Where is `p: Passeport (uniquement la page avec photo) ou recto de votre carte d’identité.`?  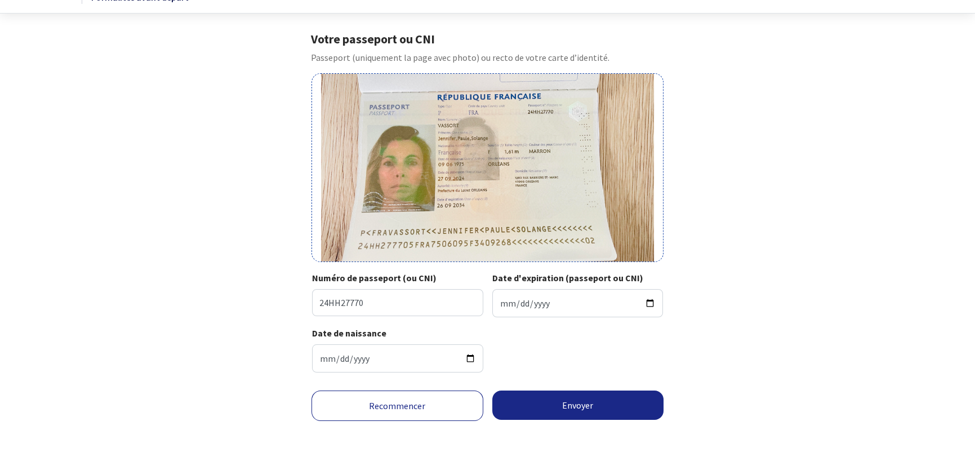 p: Passeport (uniquement la page avec photo) ou recto de votre carte d’identité. is located at coordinates (487, 57).